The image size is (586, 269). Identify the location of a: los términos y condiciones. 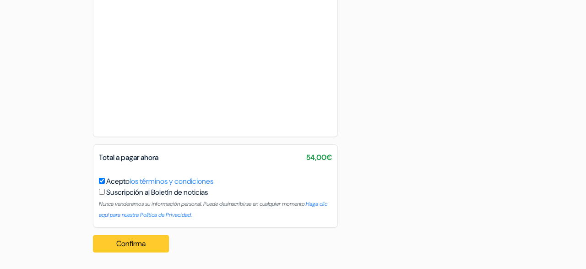
(171, 181).